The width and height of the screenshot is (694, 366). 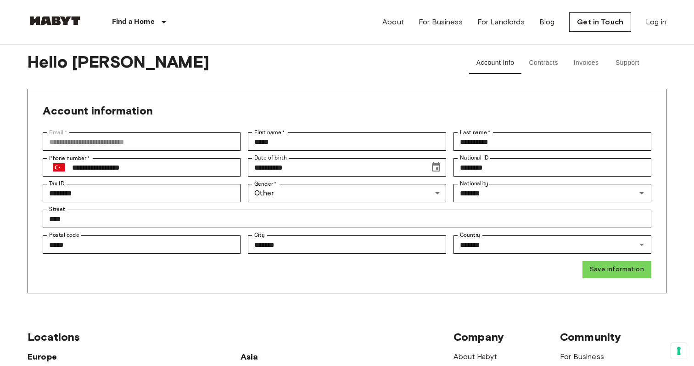 I want to click on div: Postal code, so click(x=141, y=244).